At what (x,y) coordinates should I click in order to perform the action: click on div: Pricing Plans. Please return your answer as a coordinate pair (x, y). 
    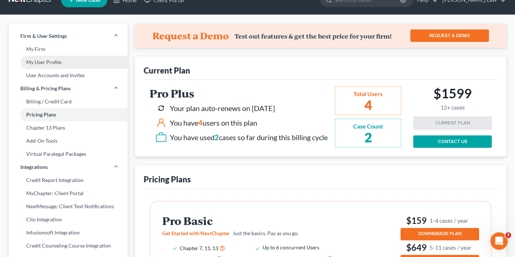
    Looking at the image, I should click on (167, 179).